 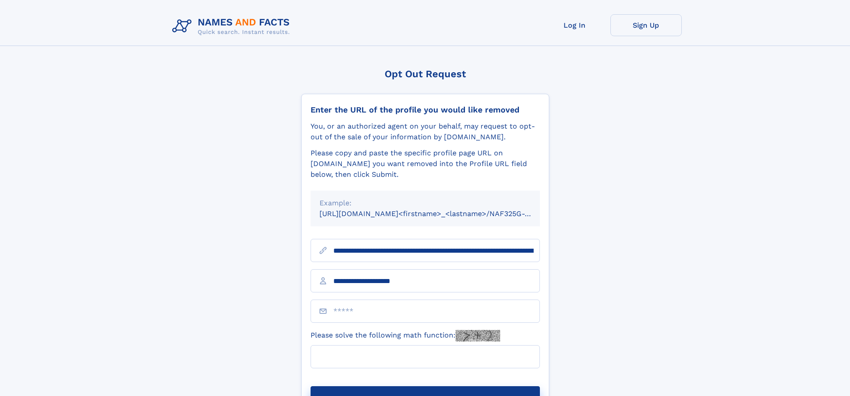 I want to click on a: Sign Up, so click(x=646, y=25).